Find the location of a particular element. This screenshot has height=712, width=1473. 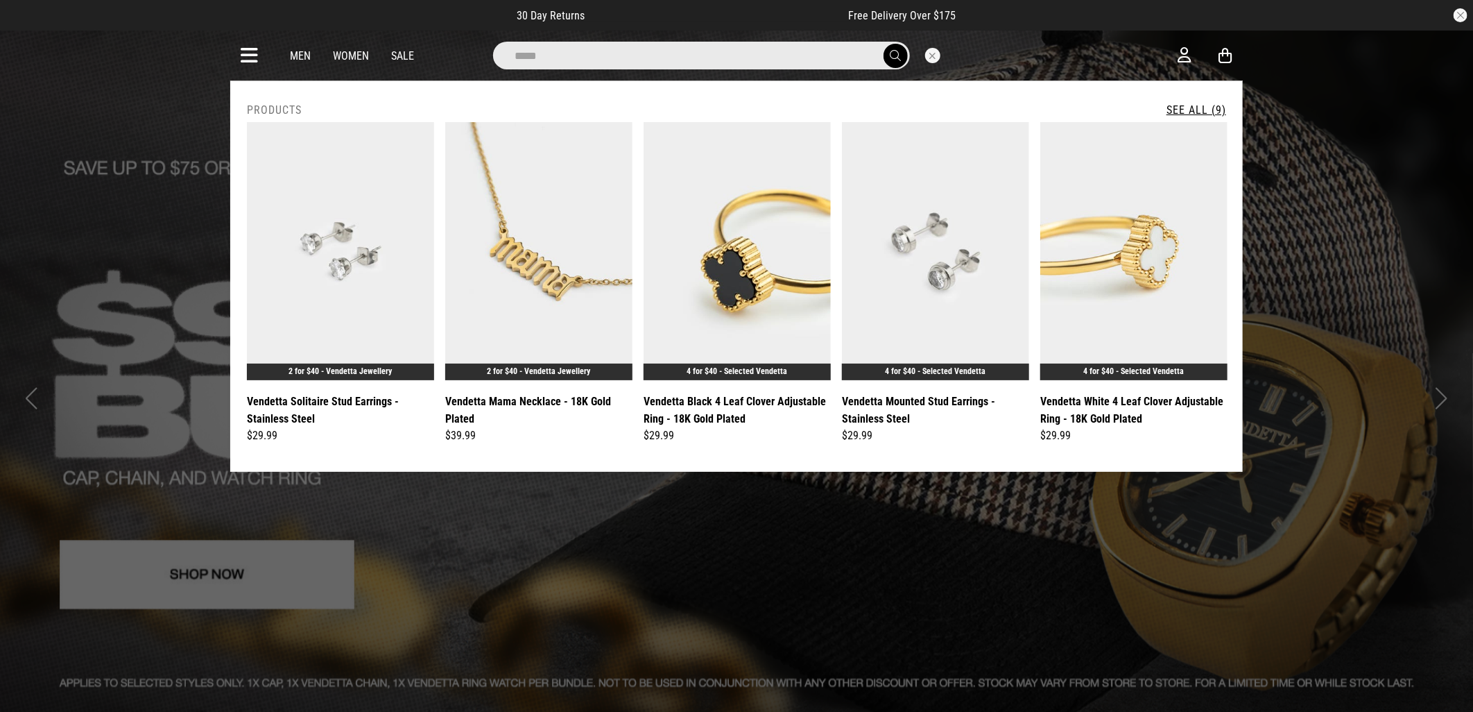

a: Vendetta Black 4 Leaf Clover Adjustable Ring - 18K Gold Plated is located at coordinates (737, 410).